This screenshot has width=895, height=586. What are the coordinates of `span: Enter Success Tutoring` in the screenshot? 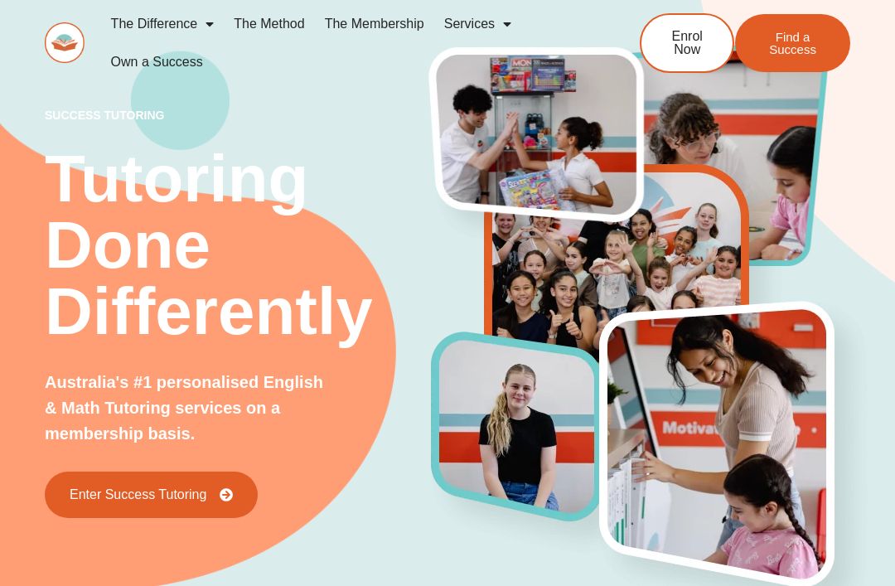 It's located at (138, 495).